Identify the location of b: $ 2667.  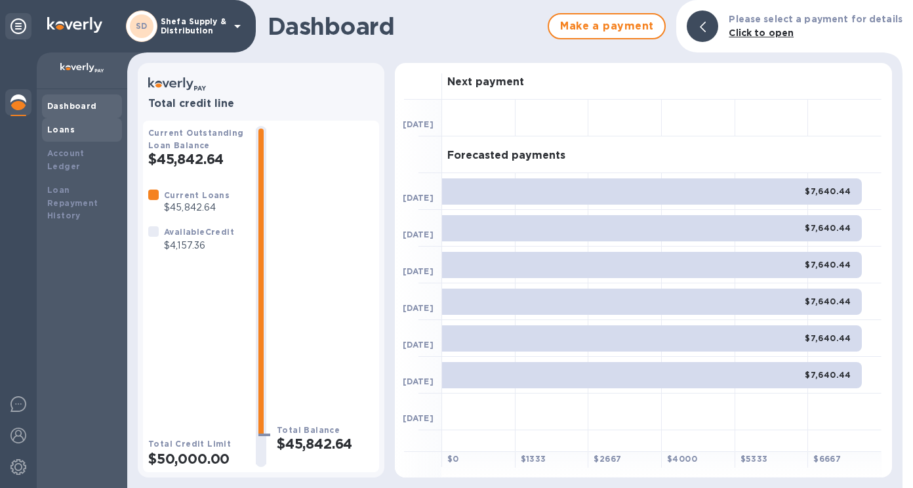
(608, 459).